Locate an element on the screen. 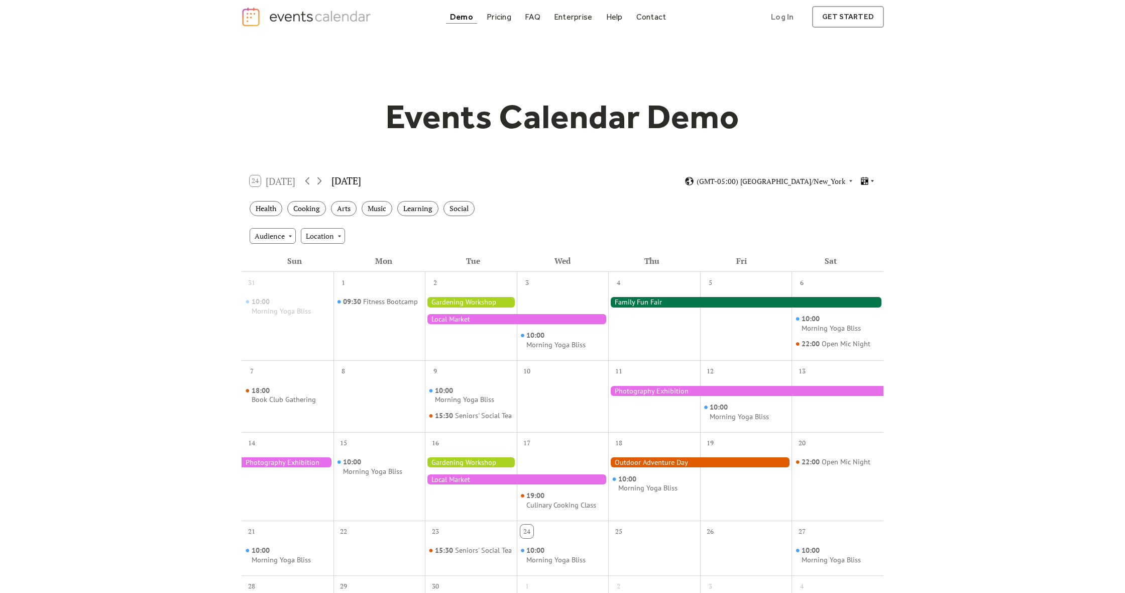 This screenshot has height=593, width=1125. a: FAQ is located at coordinates (532, 17).